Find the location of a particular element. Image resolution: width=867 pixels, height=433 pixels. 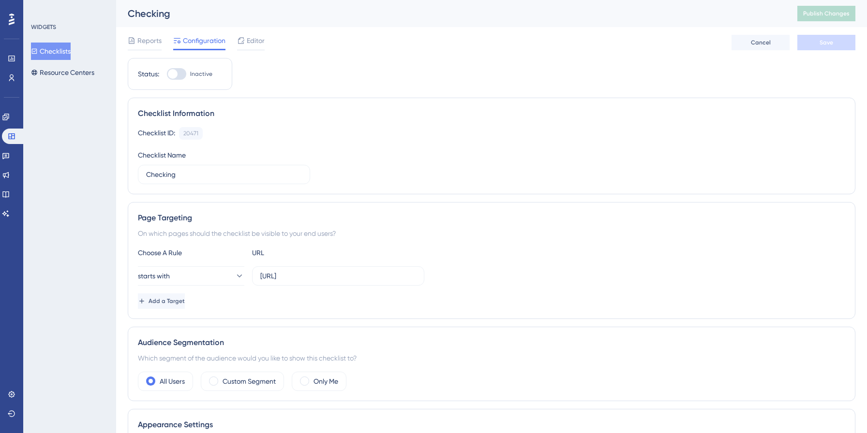

button: Save is located at coordinates (826, 43).